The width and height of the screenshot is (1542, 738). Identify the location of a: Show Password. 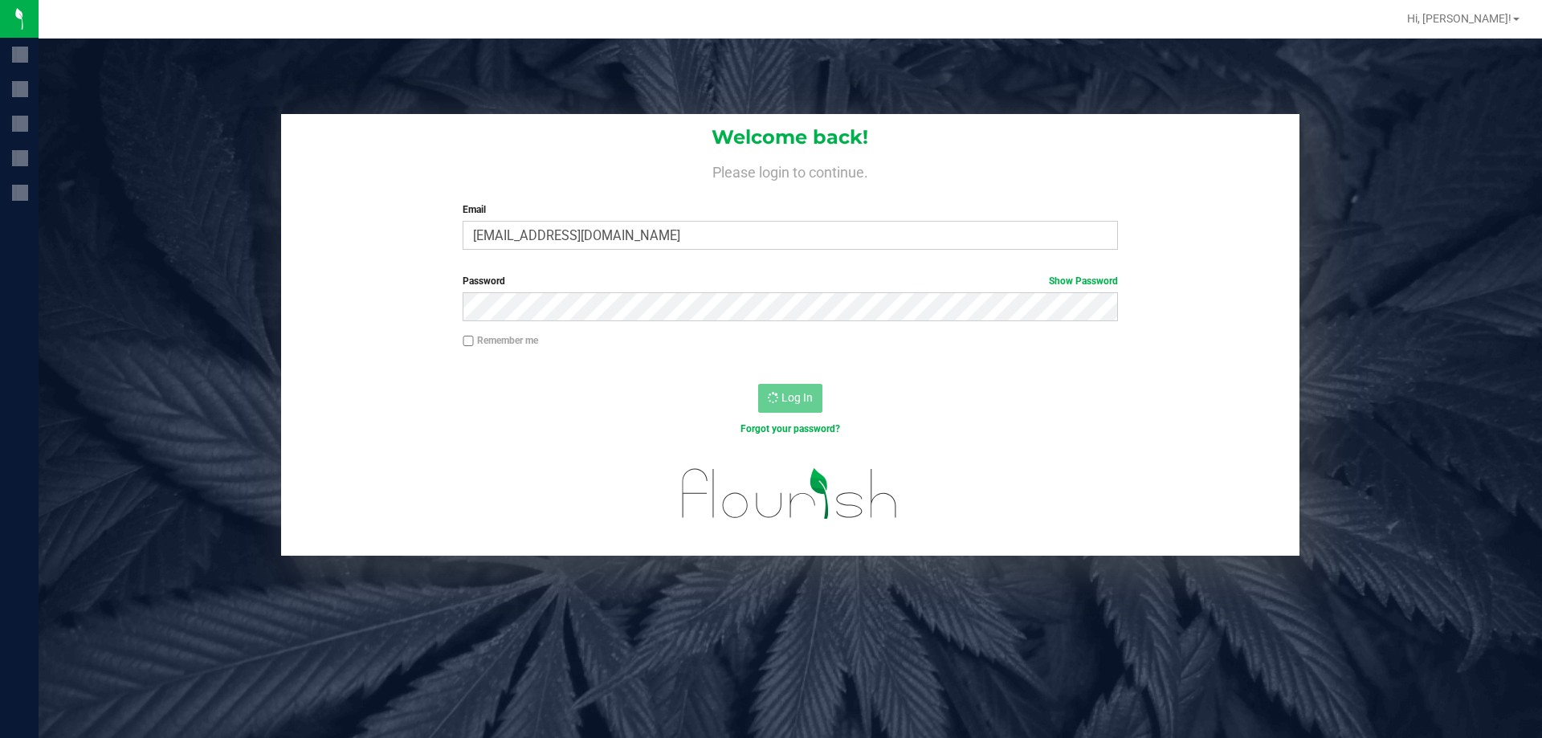
(1083, 281).